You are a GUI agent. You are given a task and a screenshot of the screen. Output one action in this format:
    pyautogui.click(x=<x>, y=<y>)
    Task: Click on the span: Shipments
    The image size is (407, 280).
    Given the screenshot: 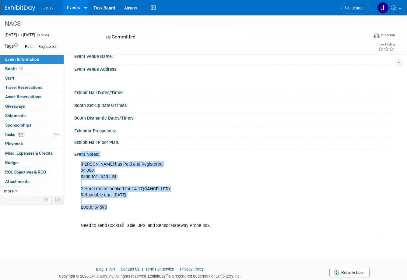 What is the action you would take?
    pyautogui.click(x=15, y=115)
    